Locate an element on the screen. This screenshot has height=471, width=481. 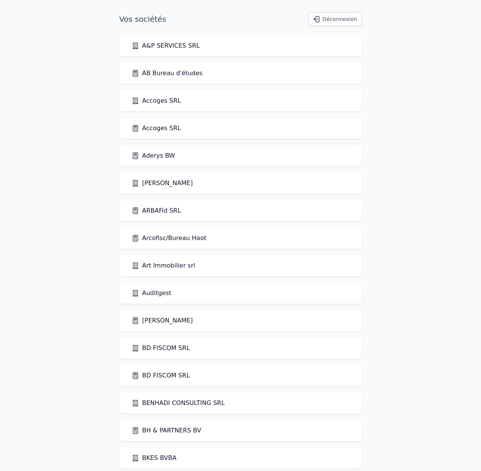
h1: Vos sociétés is located at coordinates (143, 19).